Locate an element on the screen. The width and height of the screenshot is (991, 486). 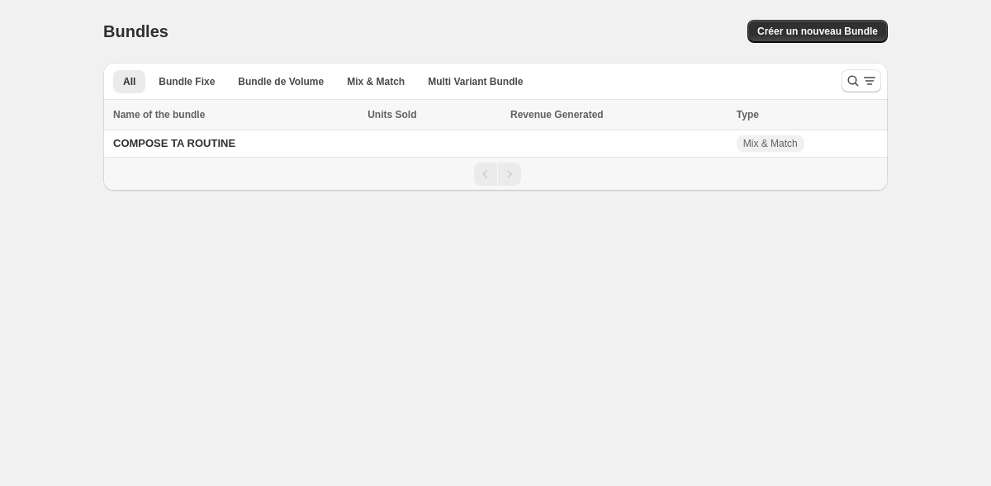
button: Revenue Generated is located at coordinates (565, 115).